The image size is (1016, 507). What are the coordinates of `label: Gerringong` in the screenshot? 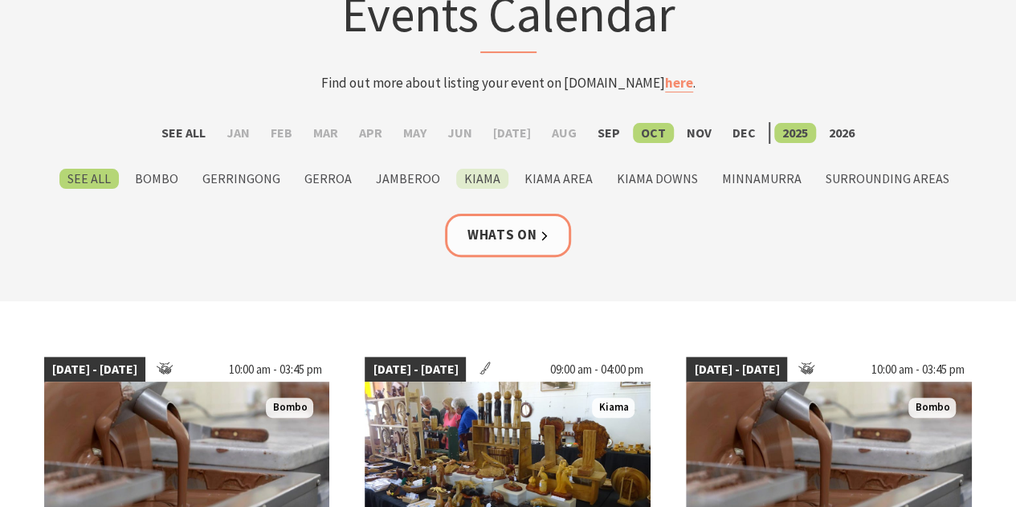 It's located at (241, 178).